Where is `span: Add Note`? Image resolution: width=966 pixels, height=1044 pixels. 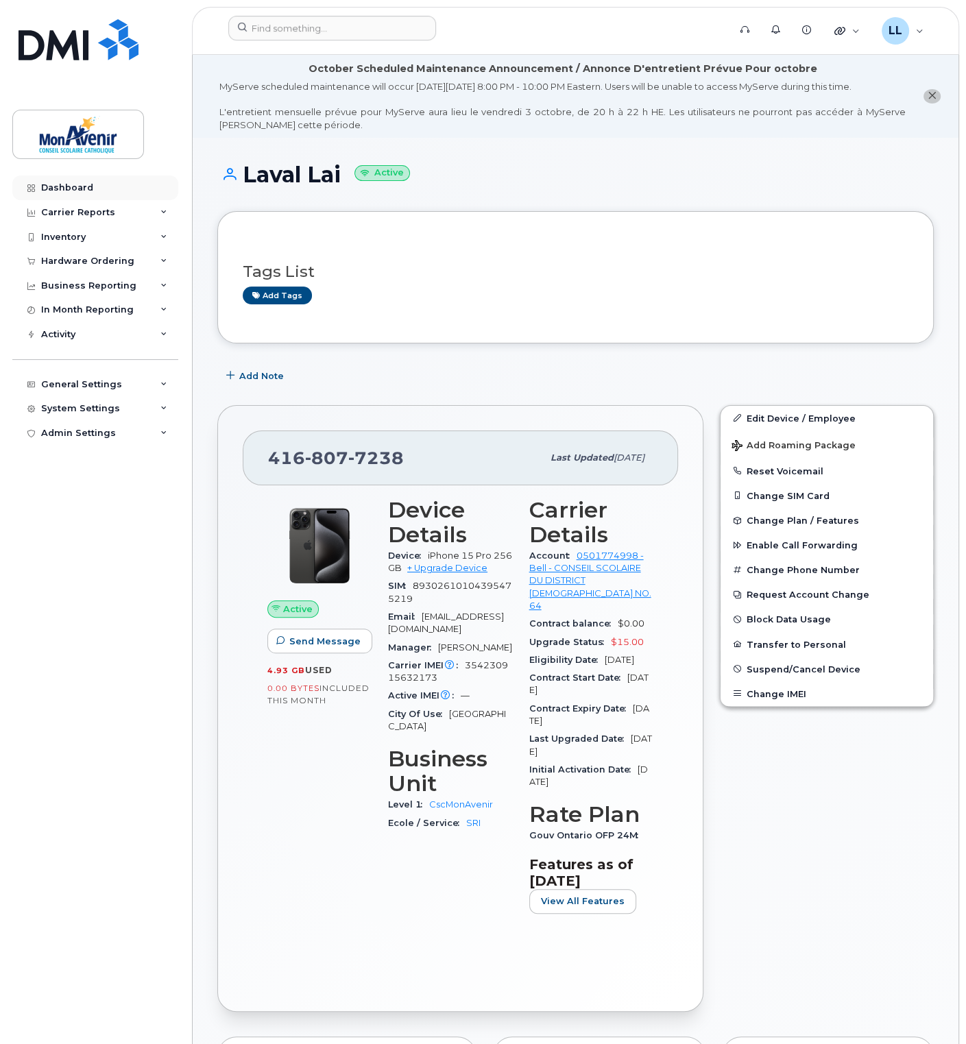 span: Add Note is located at coordinates (261, 376).